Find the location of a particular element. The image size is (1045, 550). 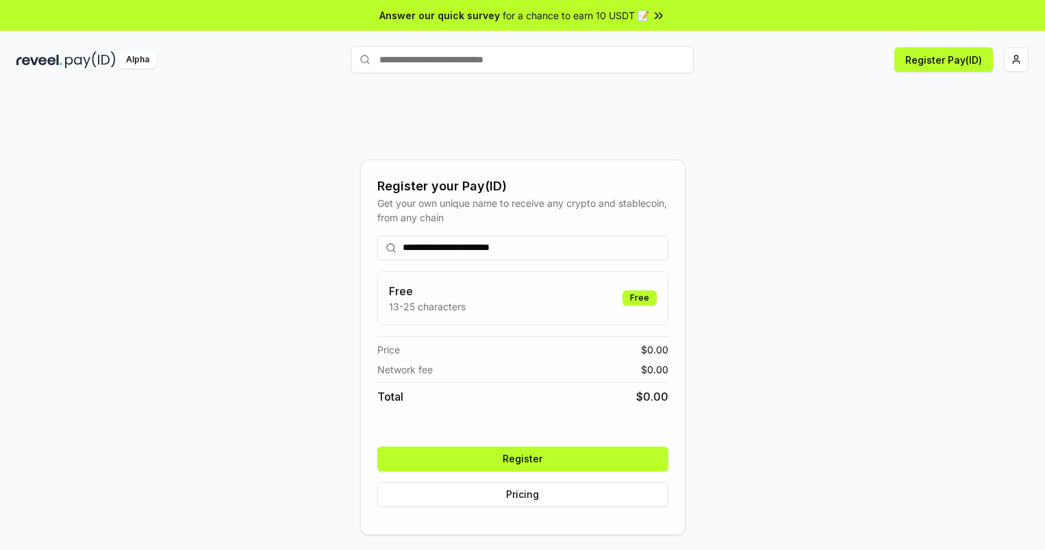

div: Register your Pay(ID) is located at coordinates (523, 186).